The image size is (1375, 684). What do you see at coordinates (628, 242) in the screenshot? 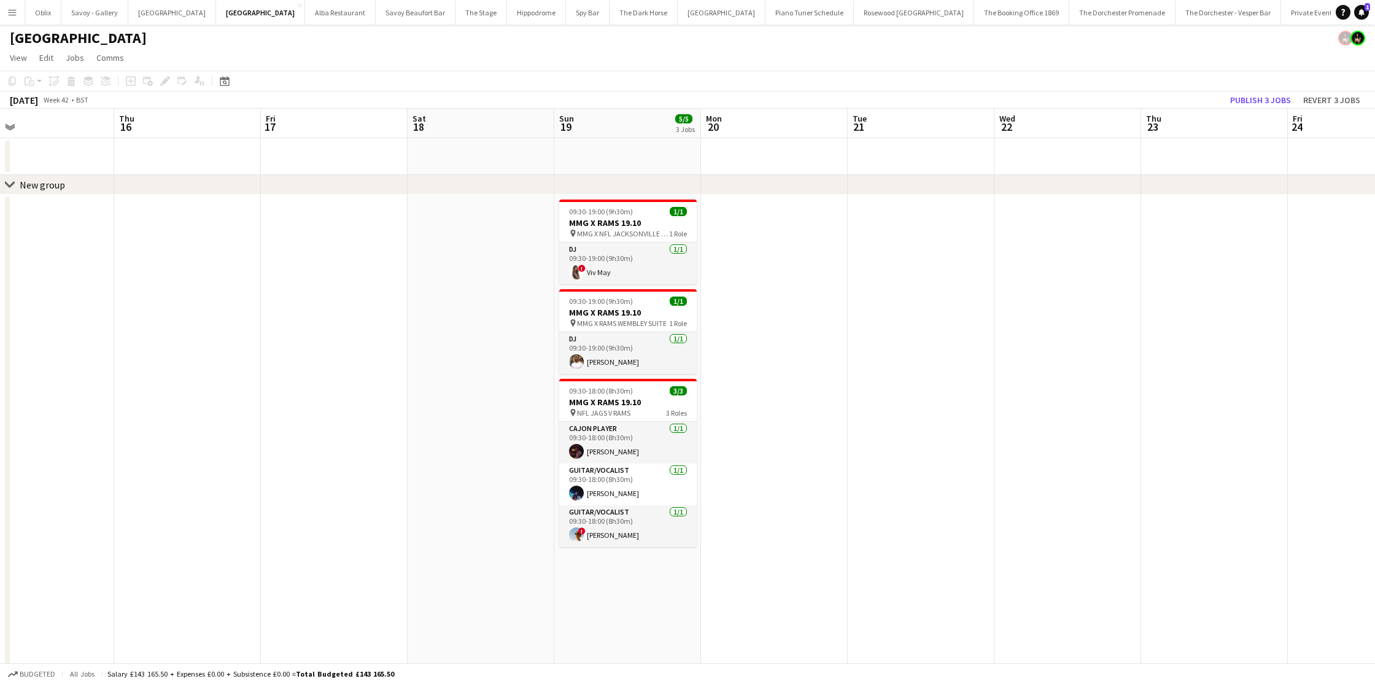
I see `div: 09:30-19:00 (9h30m)1/1MMG X RAMS 19.10 MMG X NFL JACKSONVILLE V RAMS1 RoleDJ1/109:30-19:00 (9h30m...` at bounding box center [628, 242].